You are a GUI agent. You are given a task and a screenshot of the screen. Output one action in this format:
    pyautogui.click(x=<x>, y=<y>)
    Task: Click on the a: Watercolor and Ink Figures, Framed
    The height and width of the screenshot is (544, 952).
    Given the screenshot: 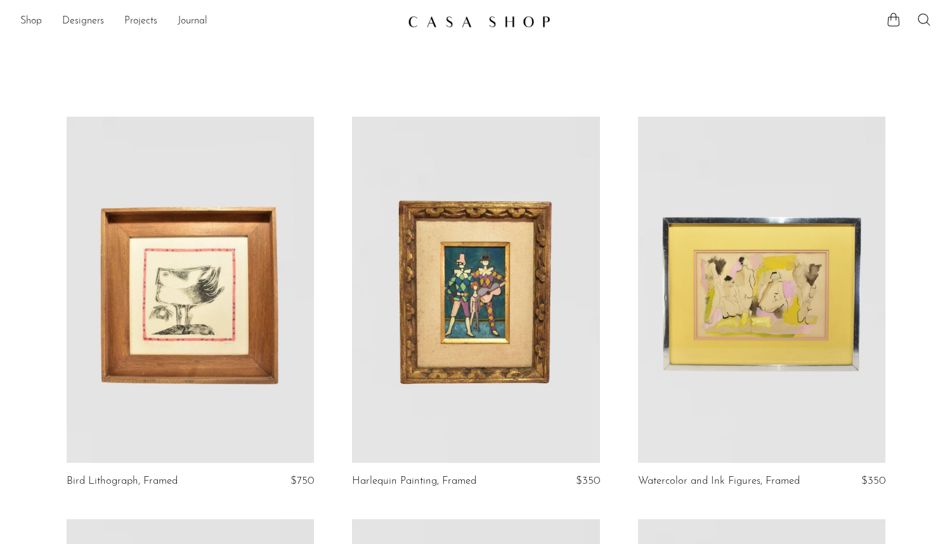 What is the action you would take?
    pyautogui.click(x=718, y=481)
    